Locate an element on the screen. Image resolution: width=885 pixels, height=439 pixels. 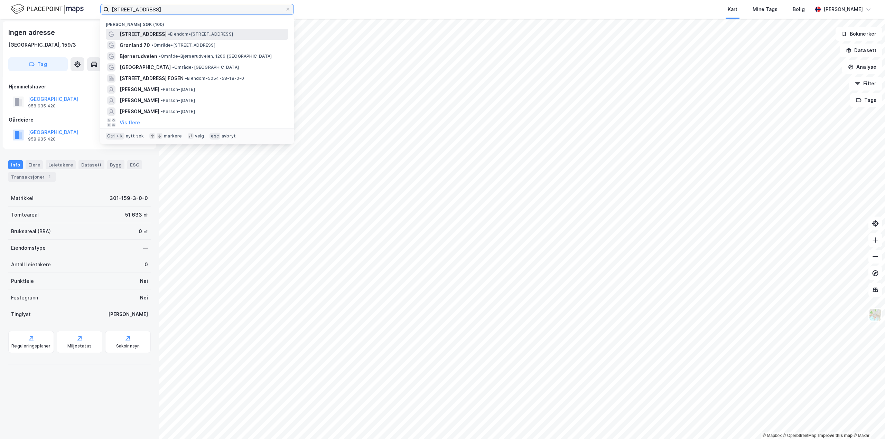
button: Analyse is located at coordinates (862, 67).